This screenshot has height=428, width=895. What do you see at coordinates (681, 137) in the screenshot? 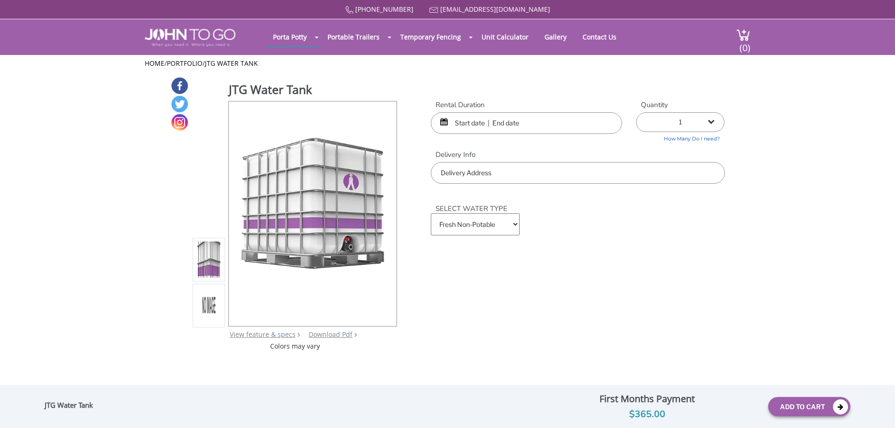
I see `a: How Many Do I need?` at bounding box center [681, 137].